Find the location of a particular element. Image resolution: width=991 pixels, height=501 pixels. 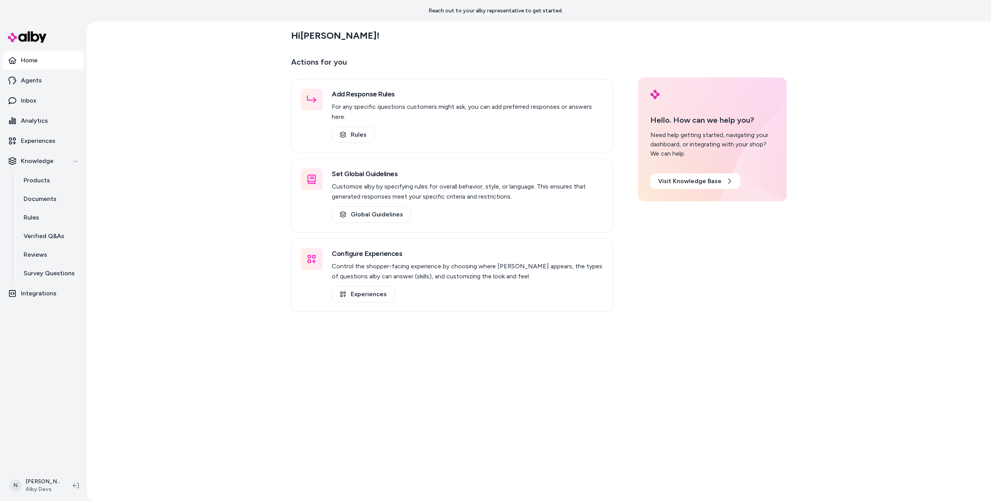

p: Reach out to your alby representative to get started. is located at coordinates (496, 11).